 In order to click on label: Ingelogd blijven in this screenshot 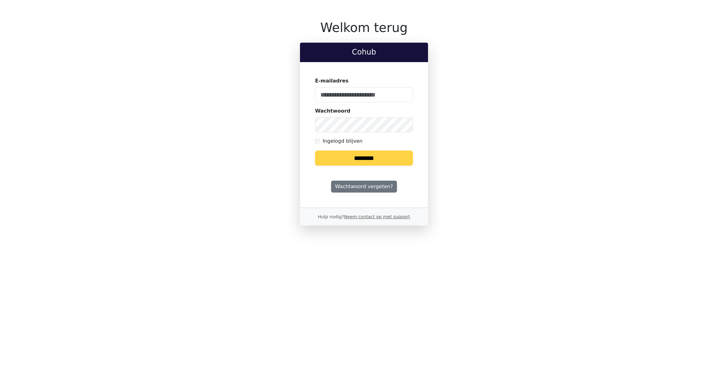, I will do `click(343, 141)`.